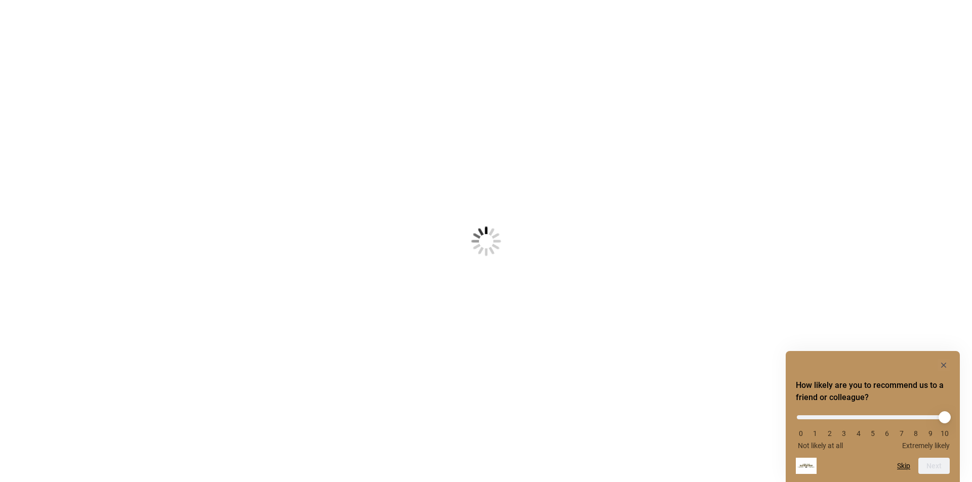  What do you see at coordinates (887, 434) in the screenshot?
I see `li: 6` at bounding box center [887, 434].